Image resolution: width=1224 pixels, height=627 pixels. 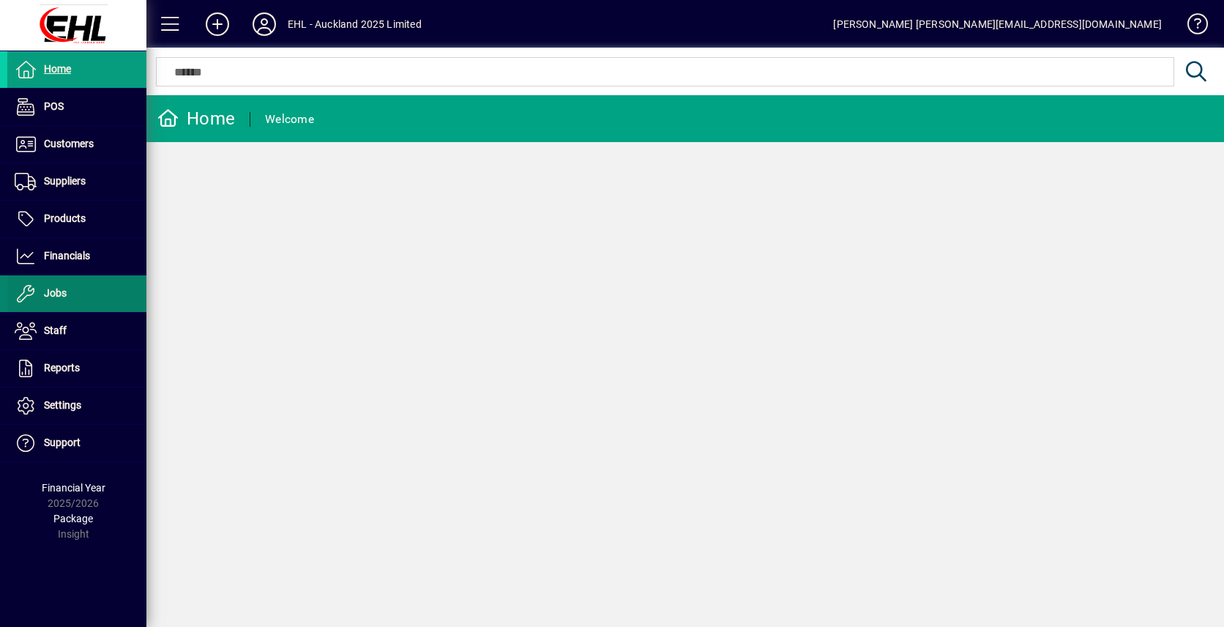 I want to click on span: Support, so click(x=62, y=442).